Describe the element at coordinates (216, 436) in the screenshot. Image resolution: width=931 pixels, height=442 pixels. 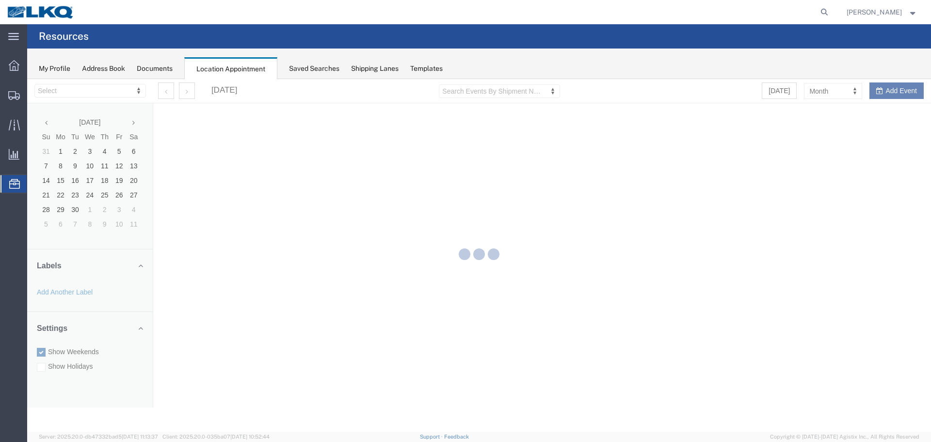
I see `span: Client: 2025.20.0-035ba07` at that location.